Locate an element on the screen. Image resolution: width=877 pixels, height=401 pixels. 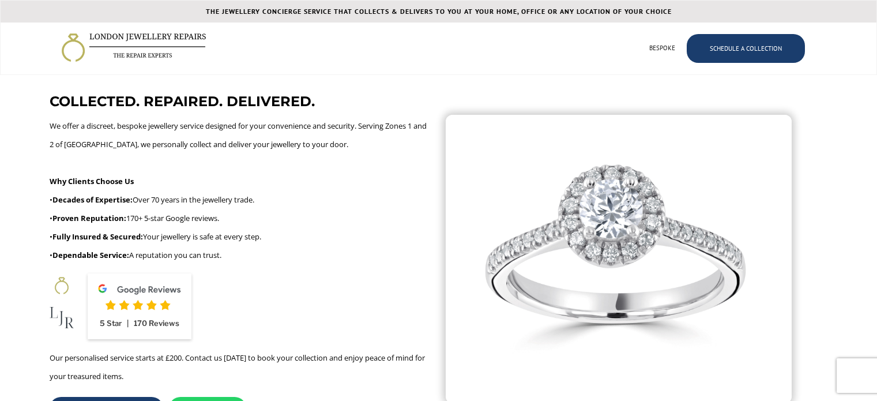
a: BESPOKE is located at coordinates (662, 48).